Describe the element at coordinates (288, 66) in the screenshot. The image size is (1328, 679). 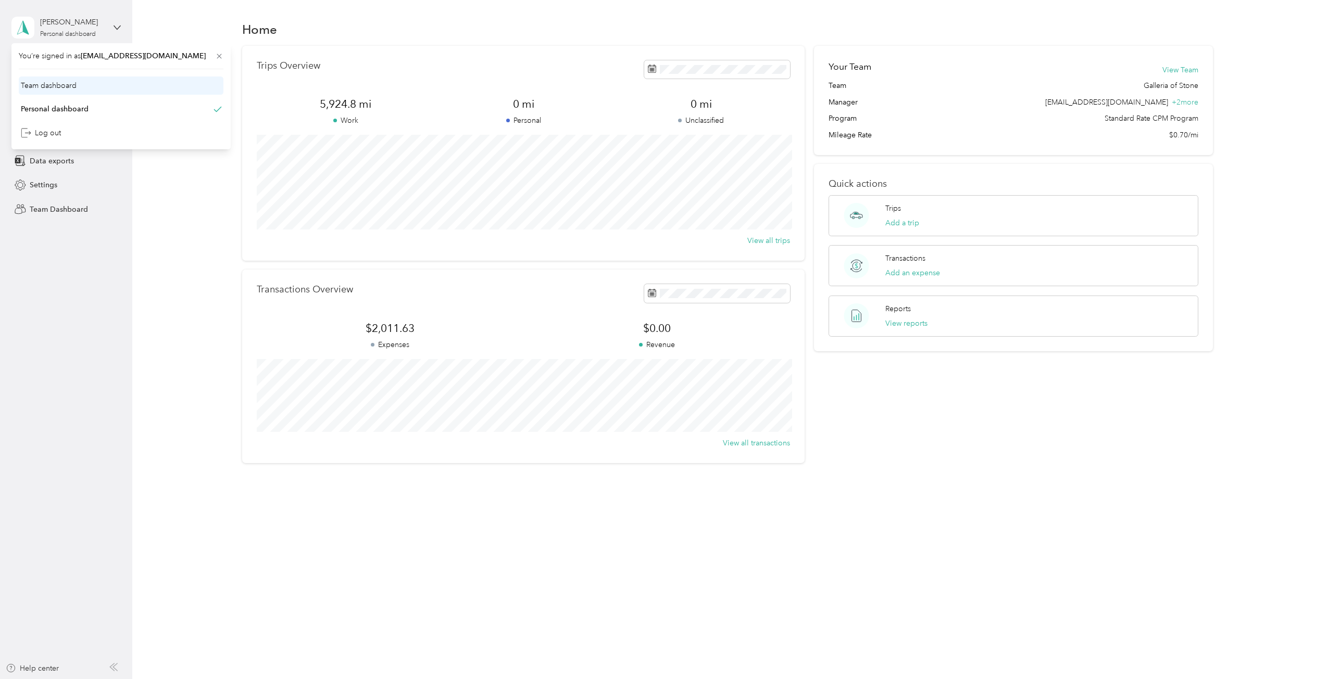
I see `p: Trips Overview` at that location.